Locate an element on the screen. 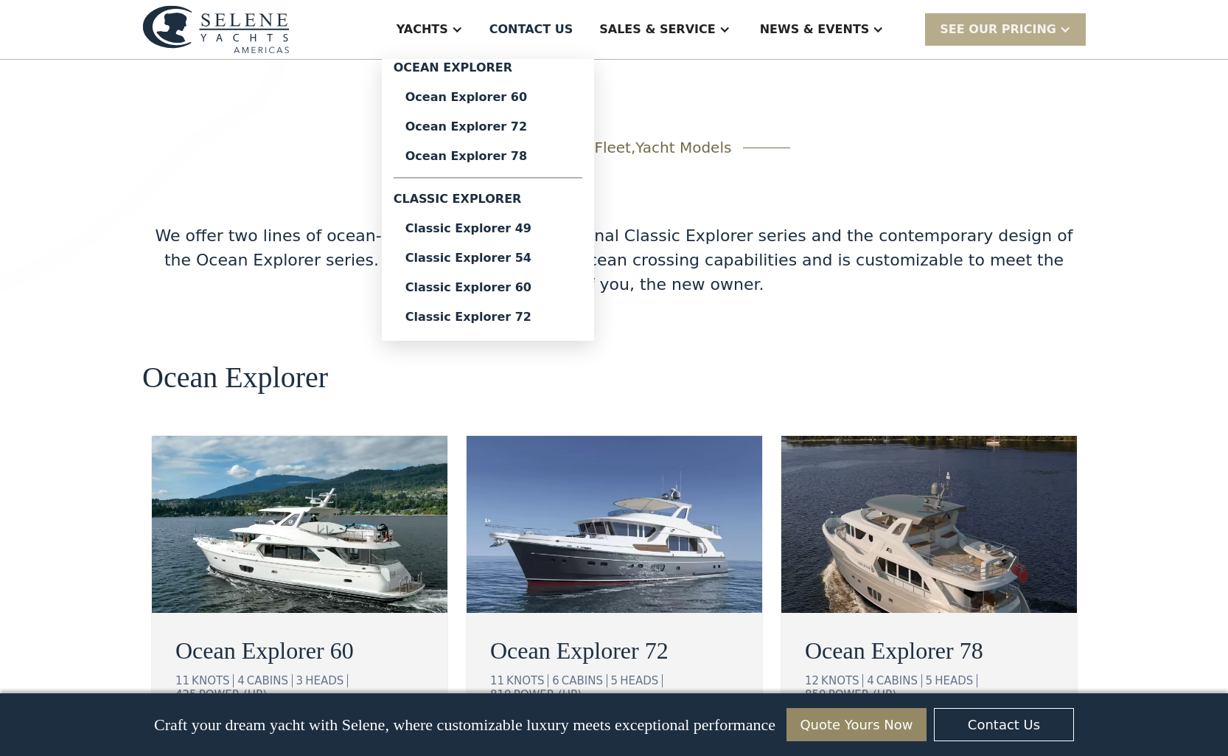  nav: Yachts is located at coordinates (488, 200).